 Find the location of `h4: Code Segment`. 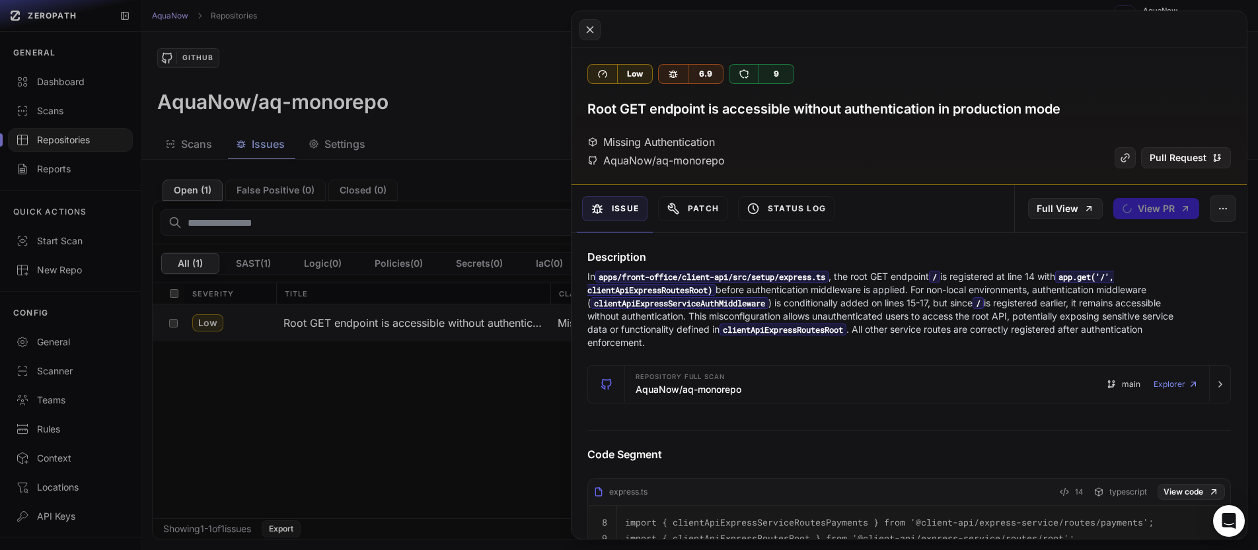

h4: Code Segment is located at coordinates (909, 455).